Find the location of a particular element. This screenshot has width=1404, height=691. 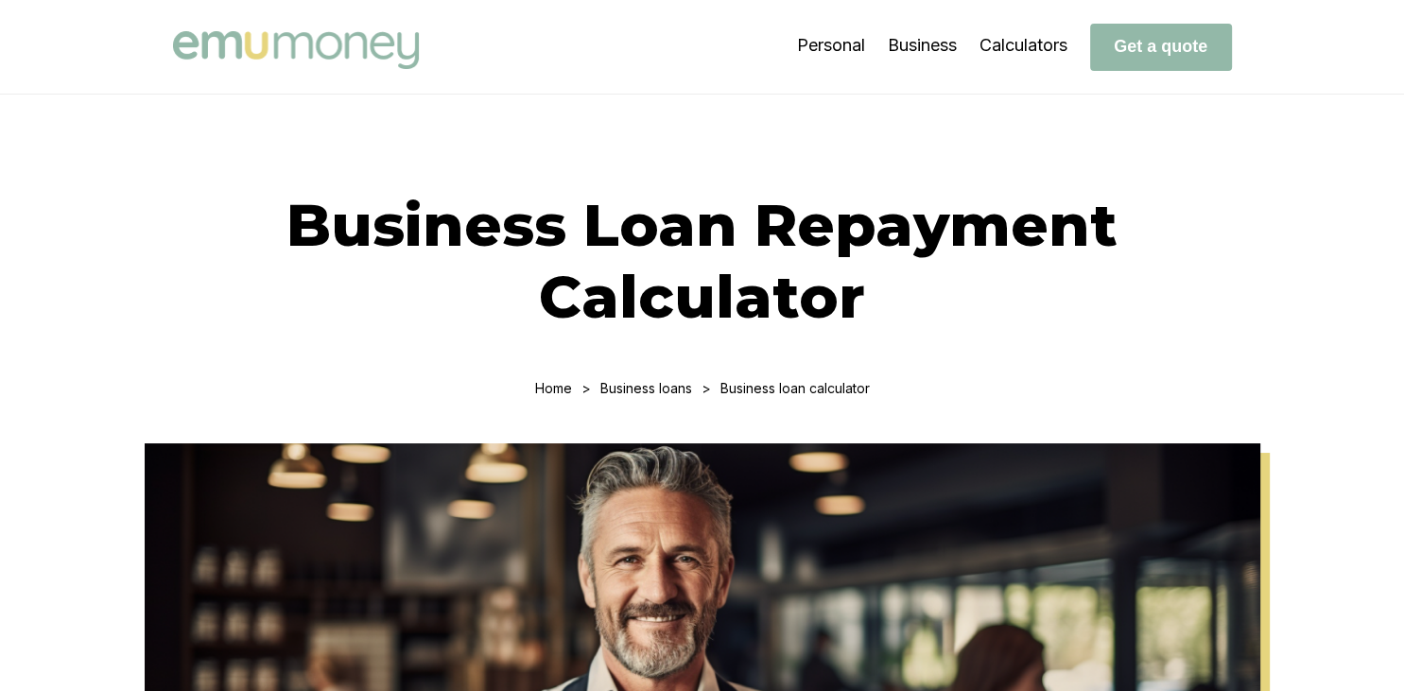

a: Get a quote is located at coordinates (1161, 45).